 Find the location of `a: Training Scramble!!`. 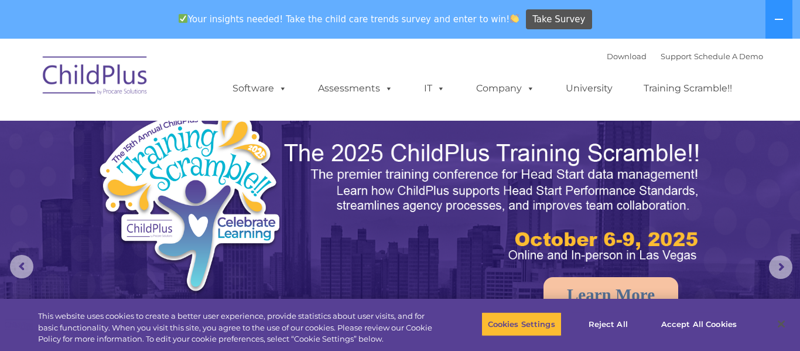

a: Training Scramble!! is located at coordinates (688, 88).